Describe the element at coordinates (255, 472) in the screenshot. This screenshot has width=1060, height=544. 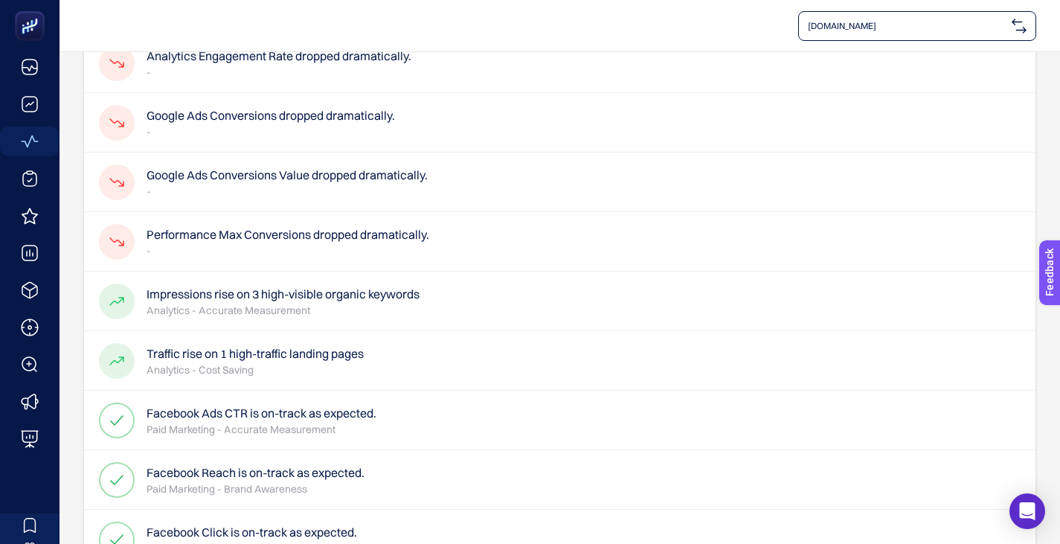
I see `h4: Facebook Reach is on-track as expected.` at that location.